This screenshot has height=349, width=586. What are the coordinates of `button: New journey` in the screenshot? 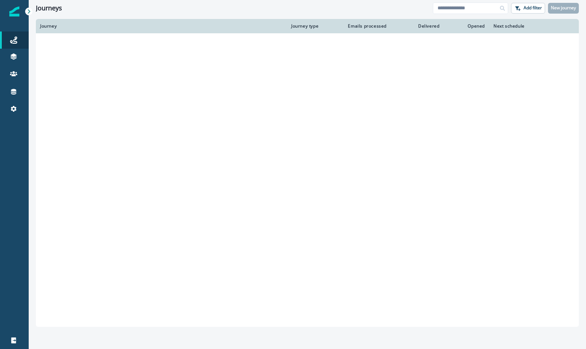 It's located at (563, 8).